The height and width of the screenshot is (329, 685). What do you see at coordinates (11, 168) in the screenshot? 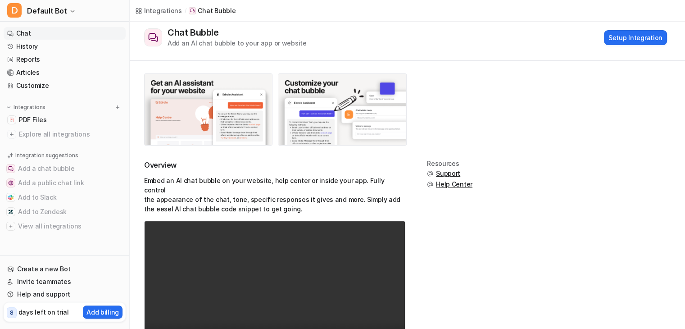
I see `img: Add a chat bubble` at bounding box center [11, 168].